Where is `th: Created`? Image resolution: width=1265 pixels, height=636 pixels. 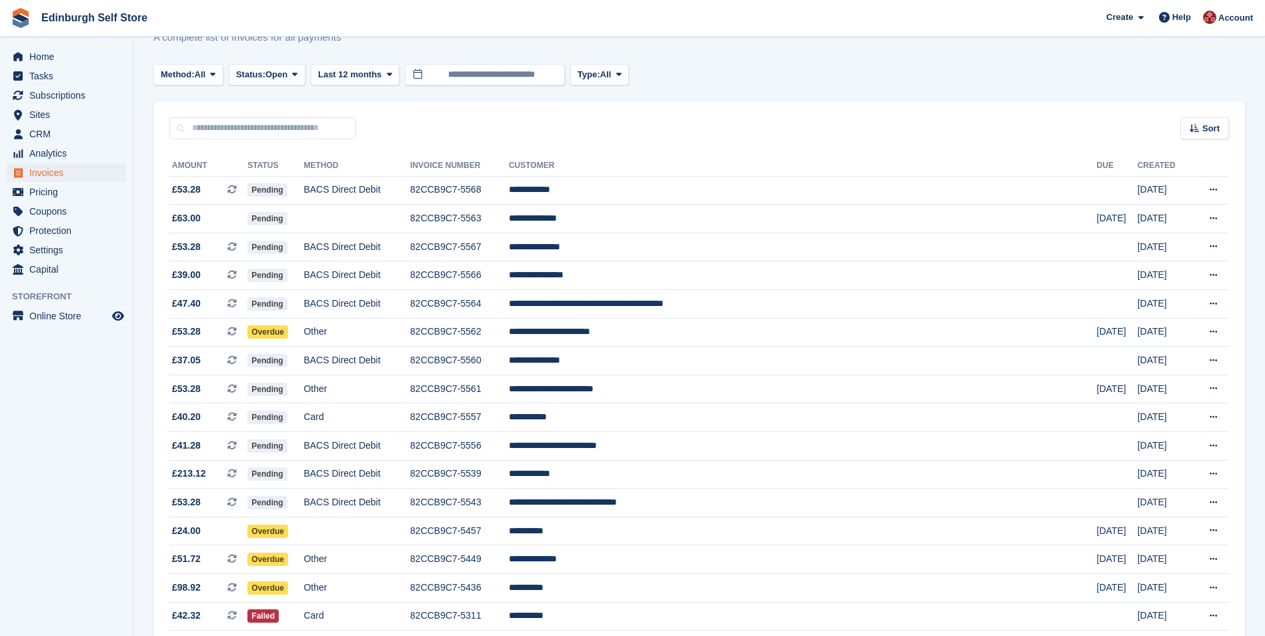 th: Created is located at coordinates (1164, 166).